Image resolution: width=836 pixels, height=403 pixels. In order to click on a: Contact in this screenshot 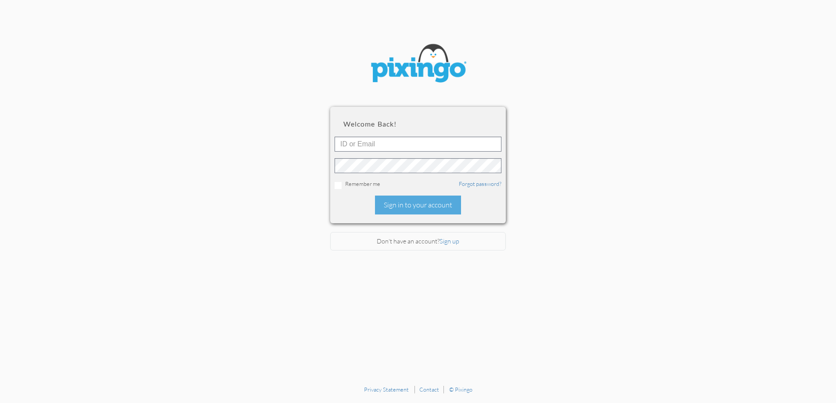, I will do `click(429, 389)`.